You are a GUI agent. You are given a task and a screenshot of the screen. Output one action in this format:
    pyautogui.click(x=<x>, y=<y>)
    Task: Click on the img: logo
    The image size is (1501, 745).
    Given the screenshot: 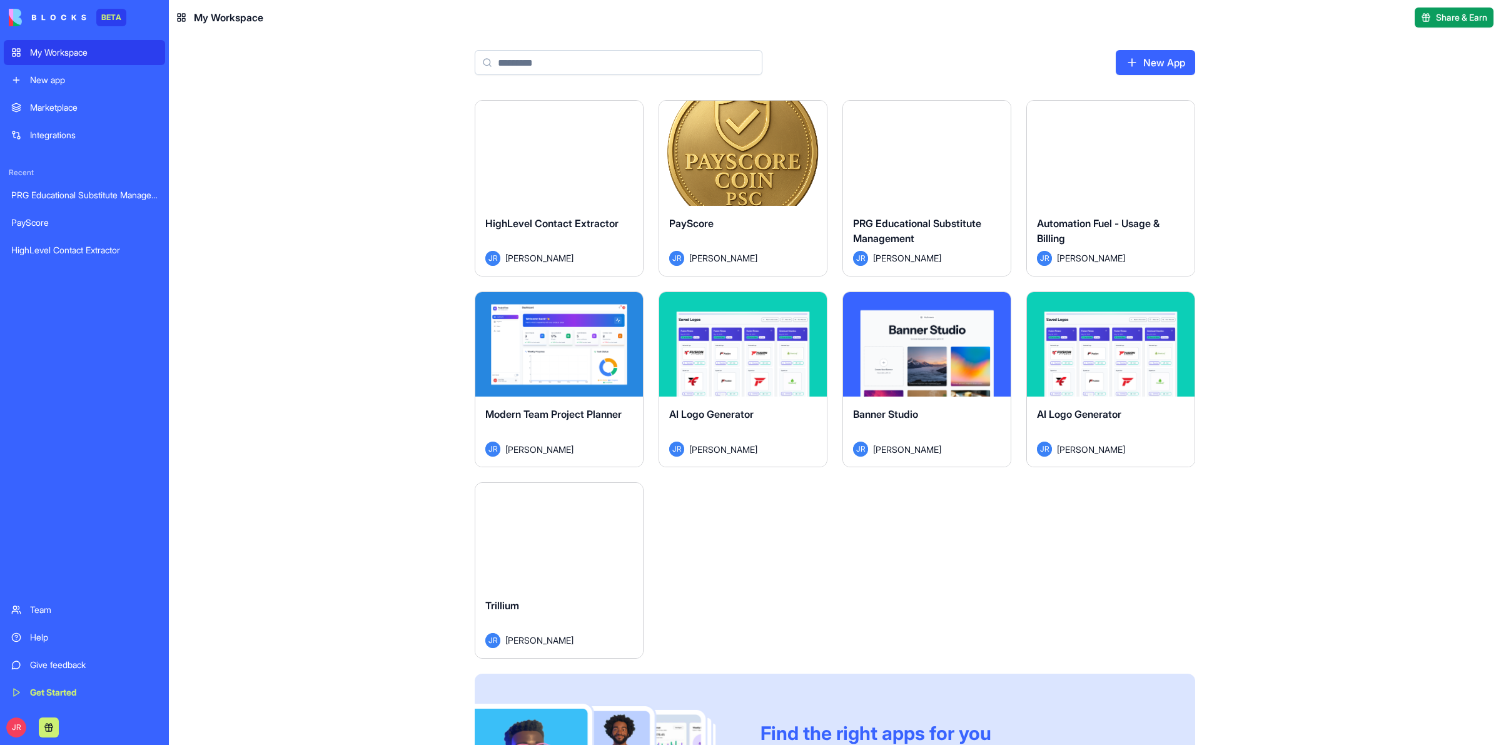 What is the action you would take?
    pyautogui.click(x=48, y=18)
    